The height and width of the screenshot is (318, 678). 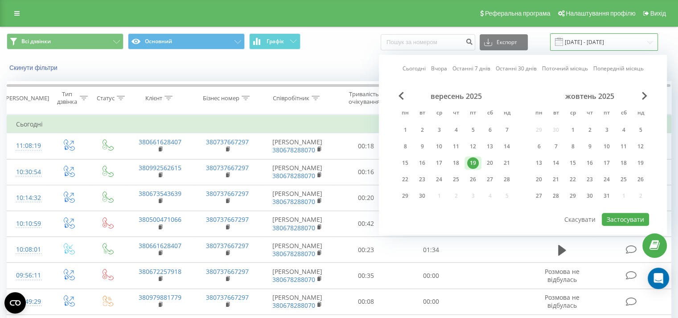 What do you see at coordinates (607, 180) in the screenshot?
I see `div: 24` at bounding box center [607, 180].